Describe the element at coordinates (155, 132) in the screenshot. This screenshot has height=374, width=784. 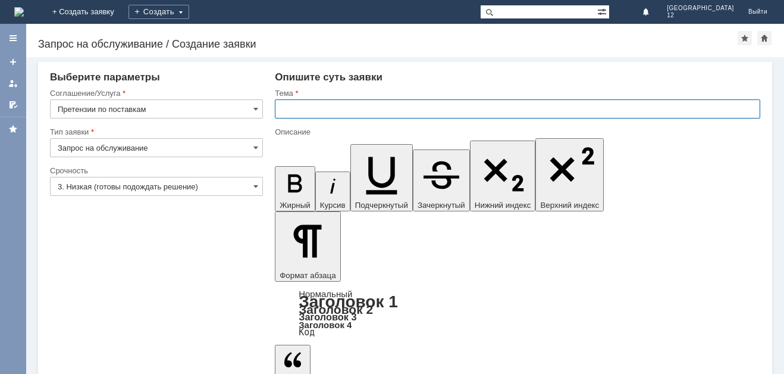
I see `div: Тип заявки` at that location.